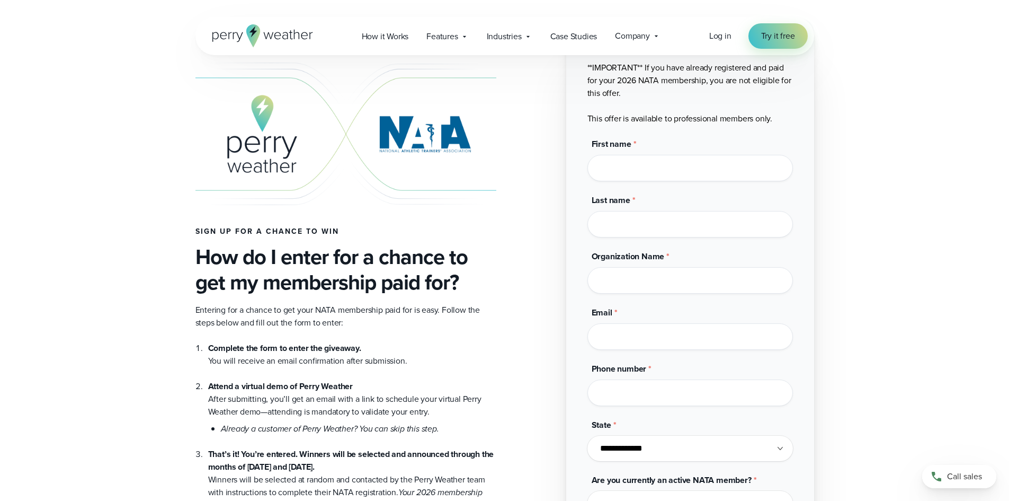 The height and width of the screenshot is (501, 1009). What do you see at coordinates (280, 386) in the screenshot?
I see `strong: Attend a virtual demo of Perry Weather` at bounding box center [280, 386].